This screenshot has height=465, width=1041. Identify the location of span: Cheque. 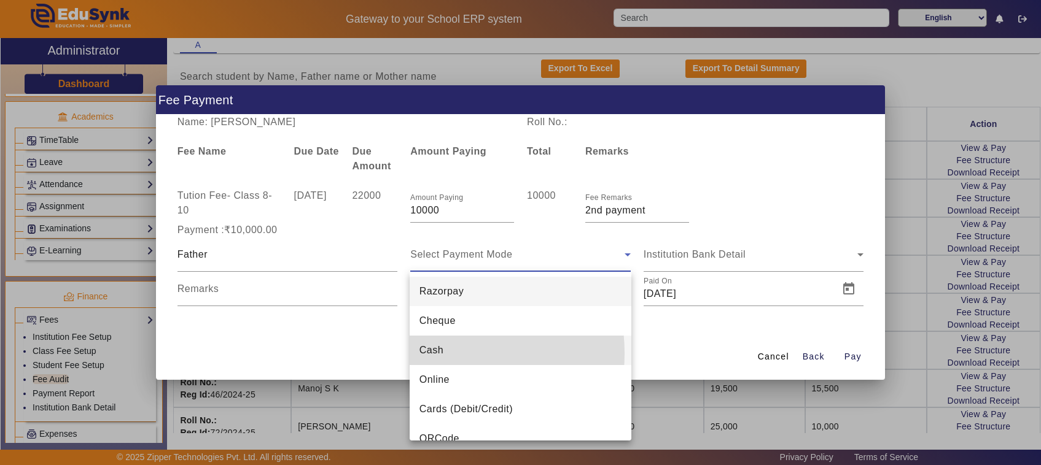
(437, 321).